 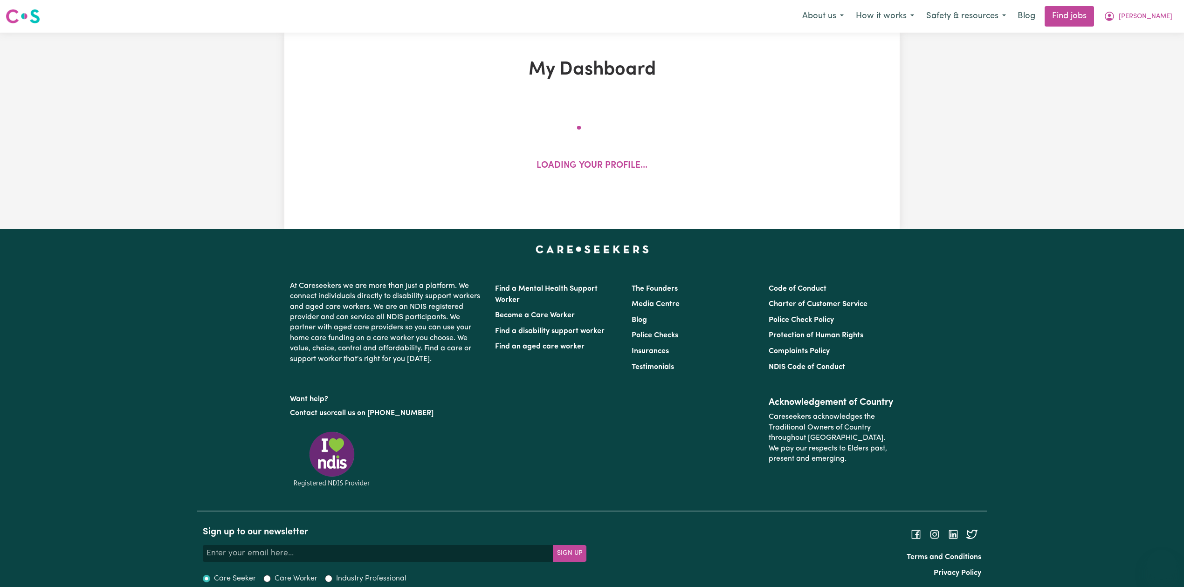 What do you see at coordinates (550, 331) in the screenshot?
I see `a: Find a disability support worker` at bounding box center [550, 331].